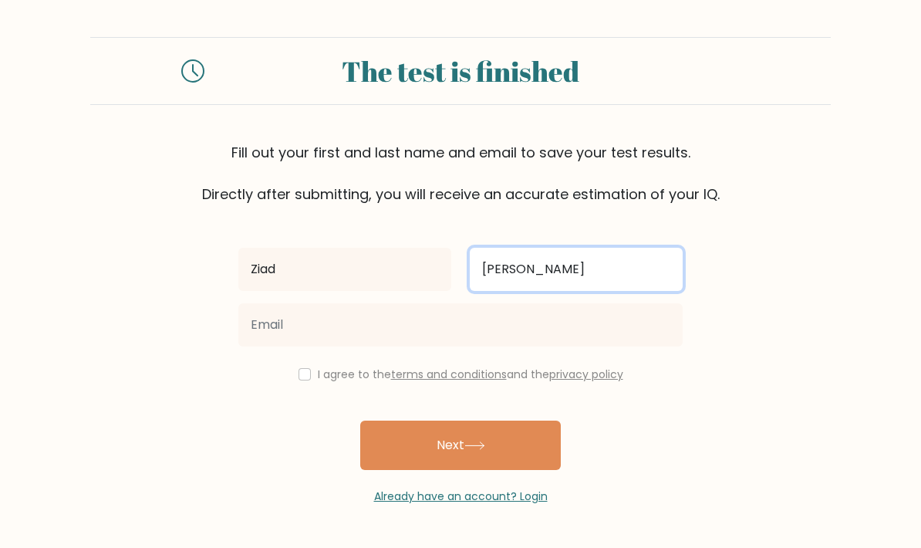  I want to click on div: The test is finished, so click(461, 71).